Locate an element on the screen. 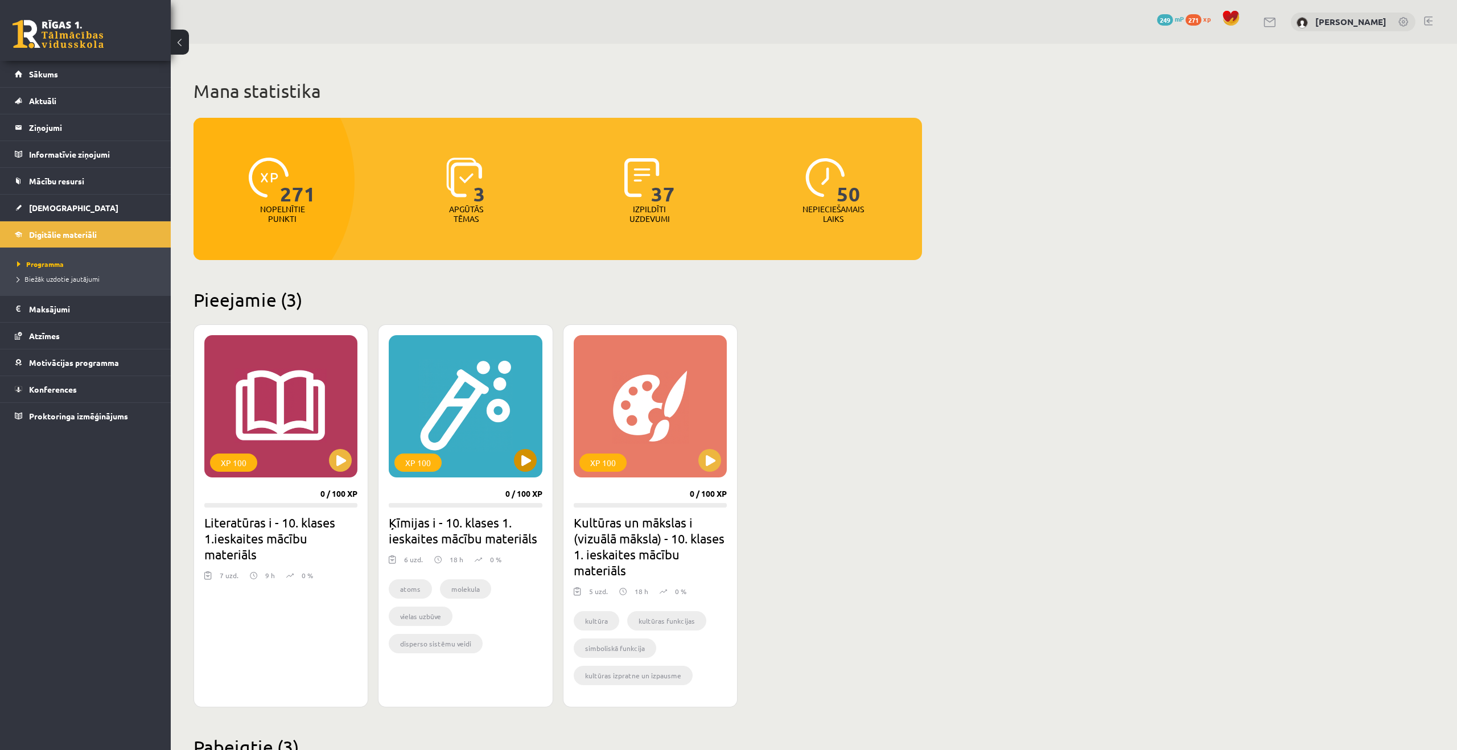 The image size is (1457, 750). h2: Ķīmijas i - 10. klases 1. ieskaites mācību materiāls is located at coordinates (465, 531).